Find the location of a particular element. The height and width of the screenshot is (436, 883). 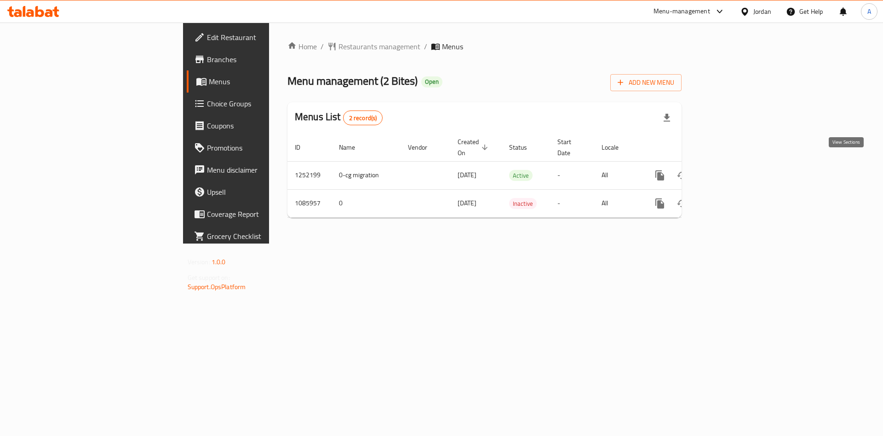

span: Created On is located at coordinates (474, 147).